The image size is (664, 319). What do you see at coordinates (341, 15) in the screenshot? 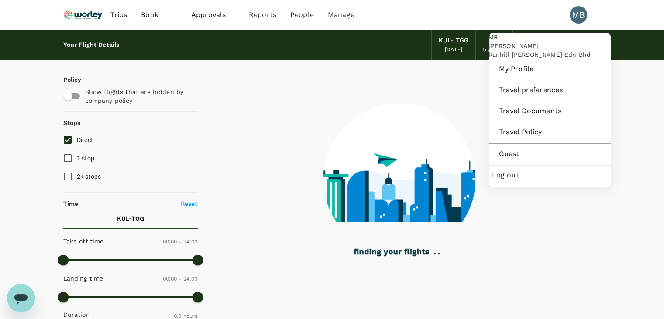
I see `span: Manage` at bounding box center [341, 15].